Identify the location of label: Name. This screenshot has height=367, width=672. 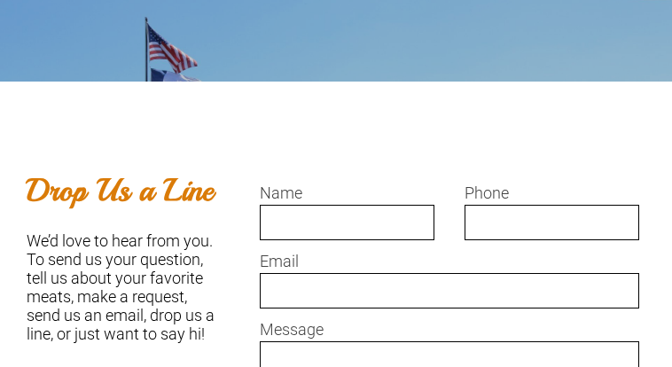
(347, 192).